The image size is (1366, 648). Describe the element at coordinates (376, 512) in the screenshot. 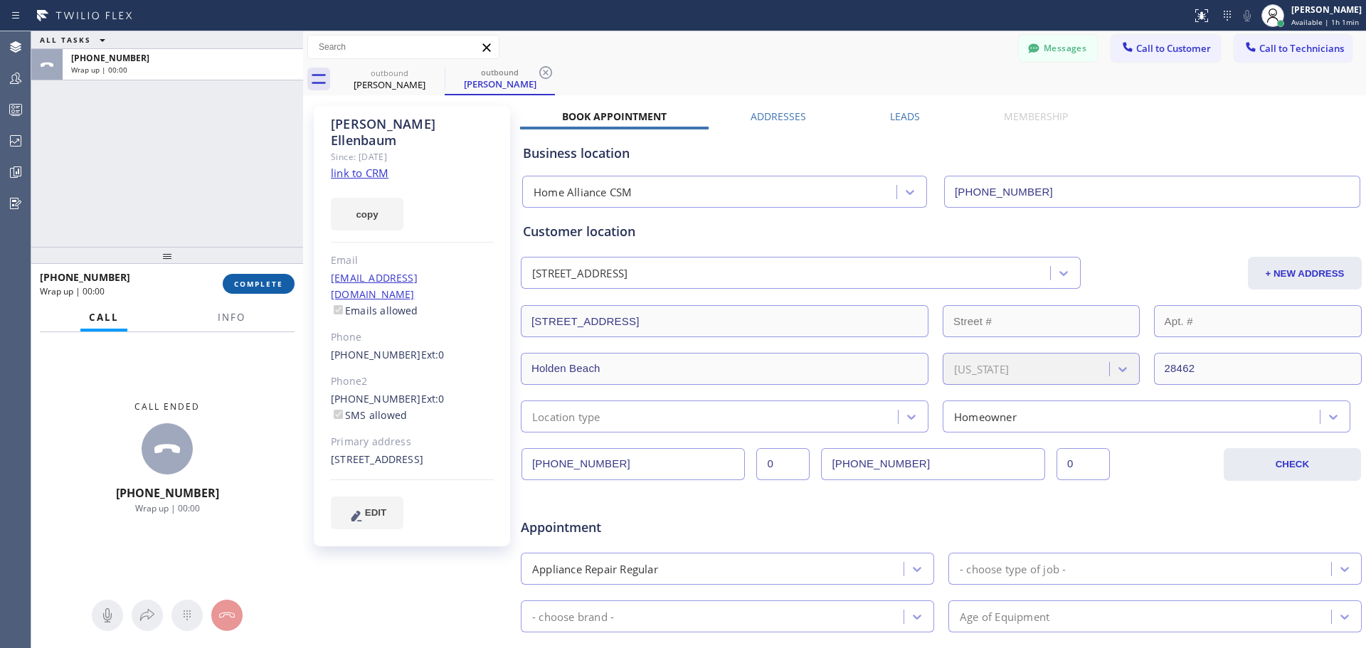

I see `span: EDIT` at that location.